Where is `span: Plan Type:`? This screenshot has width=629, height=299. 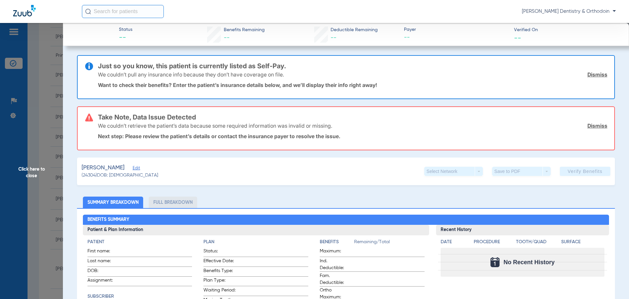 span: Plan Type: is located at coordinates (220, 281).